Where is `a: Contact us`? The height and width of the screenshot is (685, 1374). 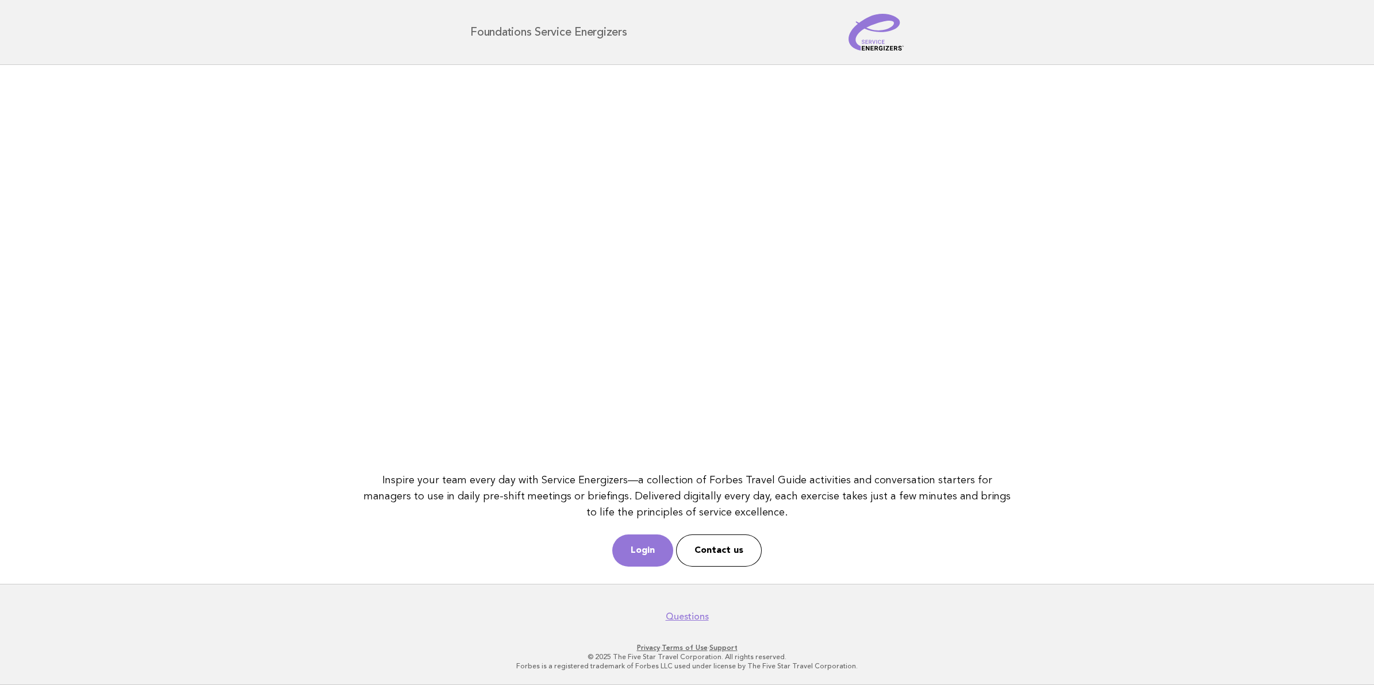 a: Contact us is located at coordinates (719, 551).